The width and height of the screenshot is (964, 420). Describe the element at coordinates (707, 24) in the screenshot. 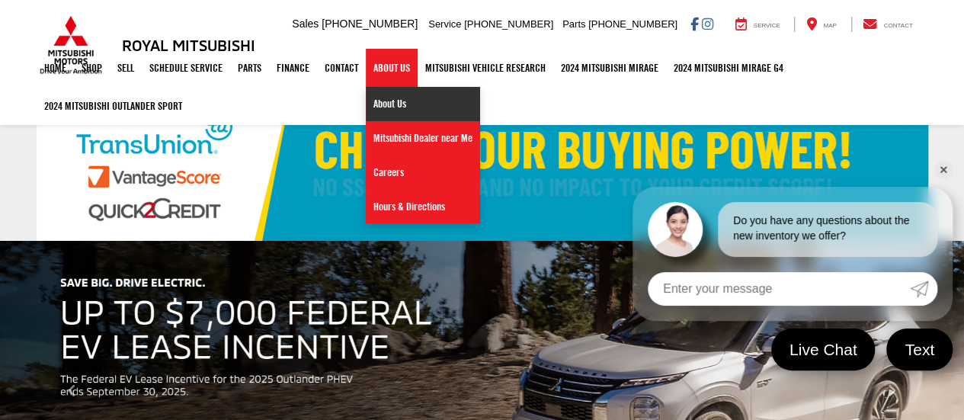

I see `a: Instagram: Click to visit our Instagram page` at that location.